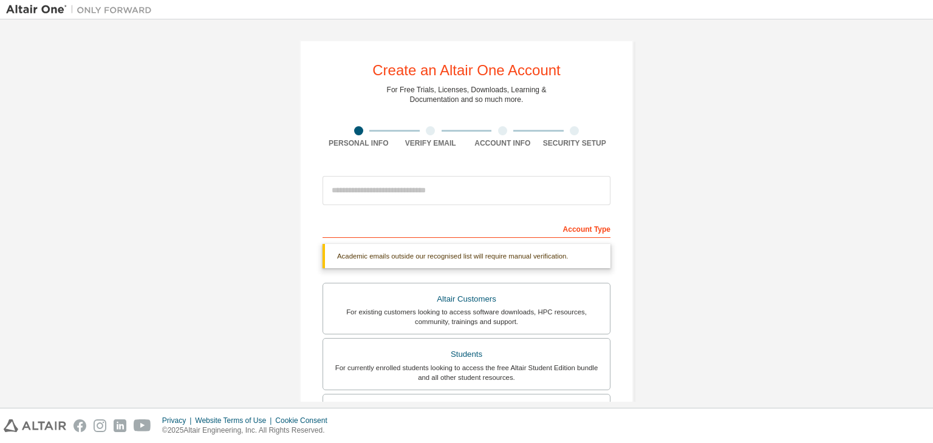 The width and height of the screenshot is (933, 443). I want to click on img: Altair One, so click(82, 10).